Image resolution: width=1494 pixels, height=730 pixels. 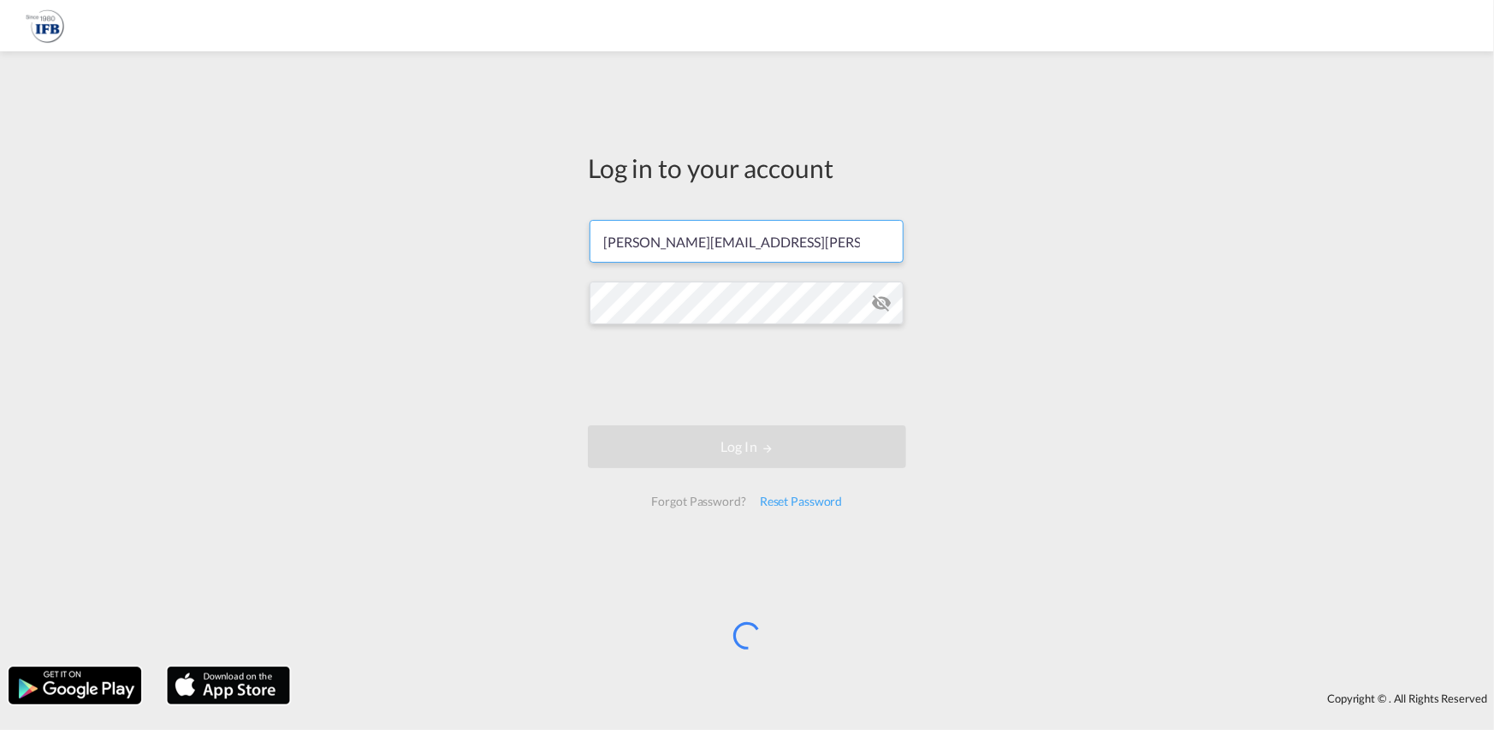 What do you see at coordinates (229, 686) in the screenshot?
I see `img: apple.png` at bounding box center [229, 686].